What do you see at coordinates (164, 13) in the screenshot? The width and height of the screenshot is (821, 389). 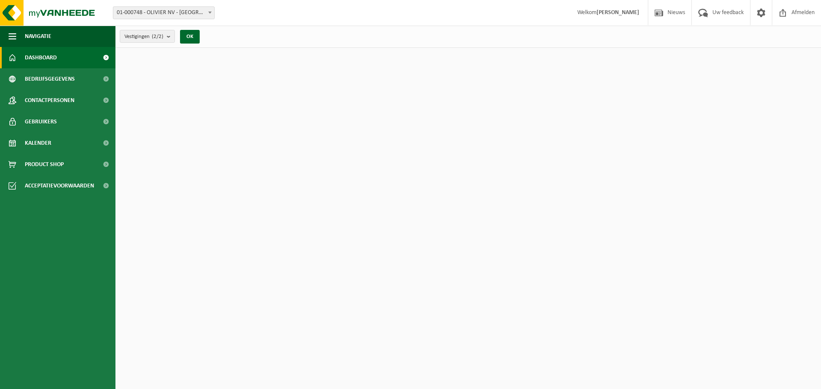 I see `span: 01-000748 - OLIVIER NV - RUMBEKE` at bounding box center [164, 13].